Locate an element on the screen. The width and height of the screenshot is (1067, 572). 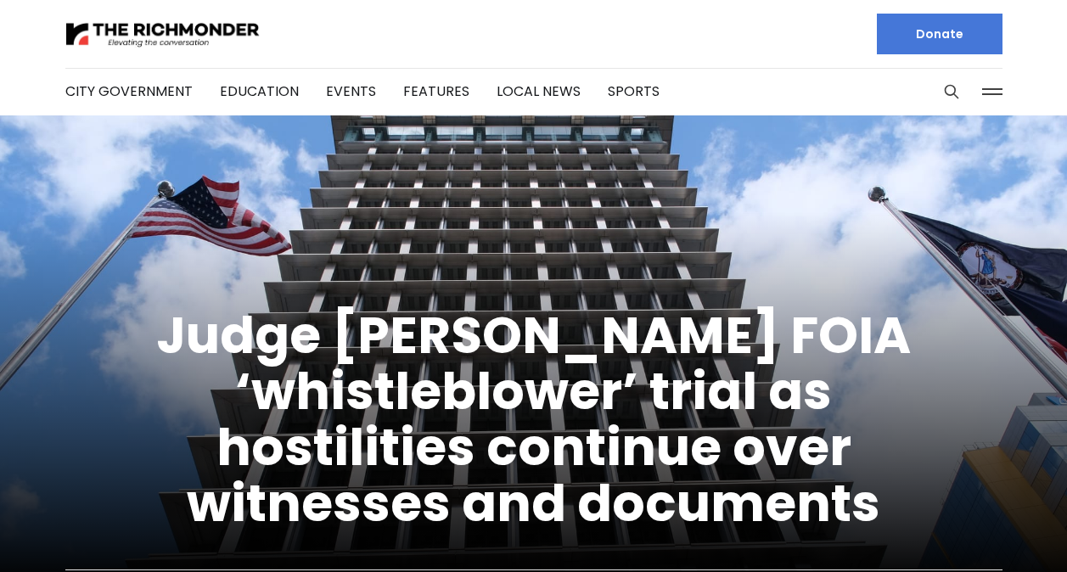
a: Features is located at coordinates (436, 91).